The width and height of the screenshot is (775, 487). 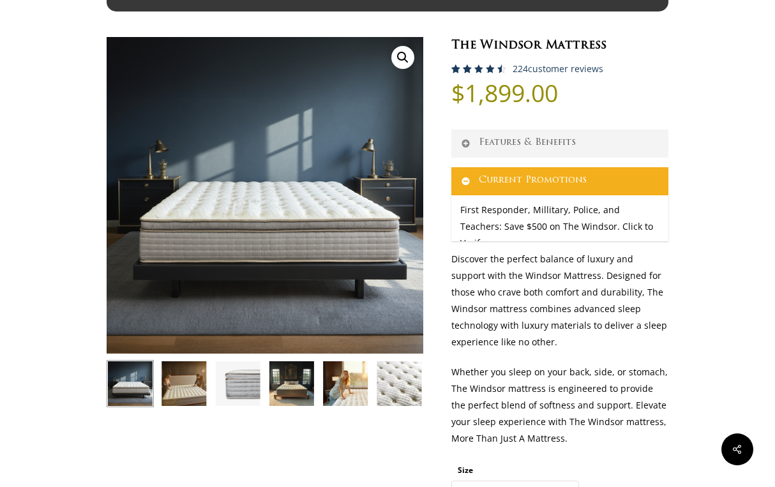 What do you see at coordinates (560, 307) in the screenshot?
I see `p: Discover the perfect balance of luxury and support with the Windsor Mattress. Designed for those ...` at bounding box center [560, 307].